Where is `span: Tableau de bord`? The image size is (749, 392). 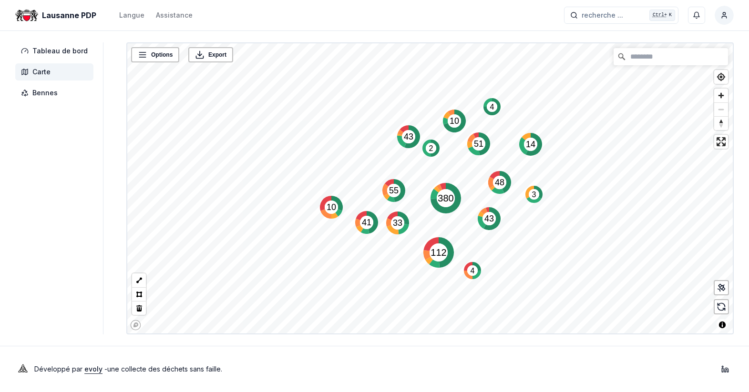
span: Tableau de bord is located at coordinates (60, 51).